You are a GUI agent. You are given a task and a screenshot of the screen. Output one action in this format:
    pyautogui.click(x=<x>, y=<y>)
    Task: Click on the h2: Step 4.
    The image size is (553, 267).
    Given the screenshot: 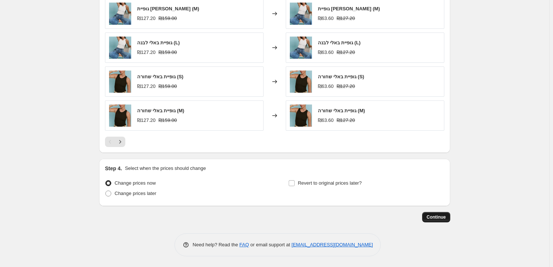 What is the action you would take?
    pyautogui.click(x=114, y=169)
    